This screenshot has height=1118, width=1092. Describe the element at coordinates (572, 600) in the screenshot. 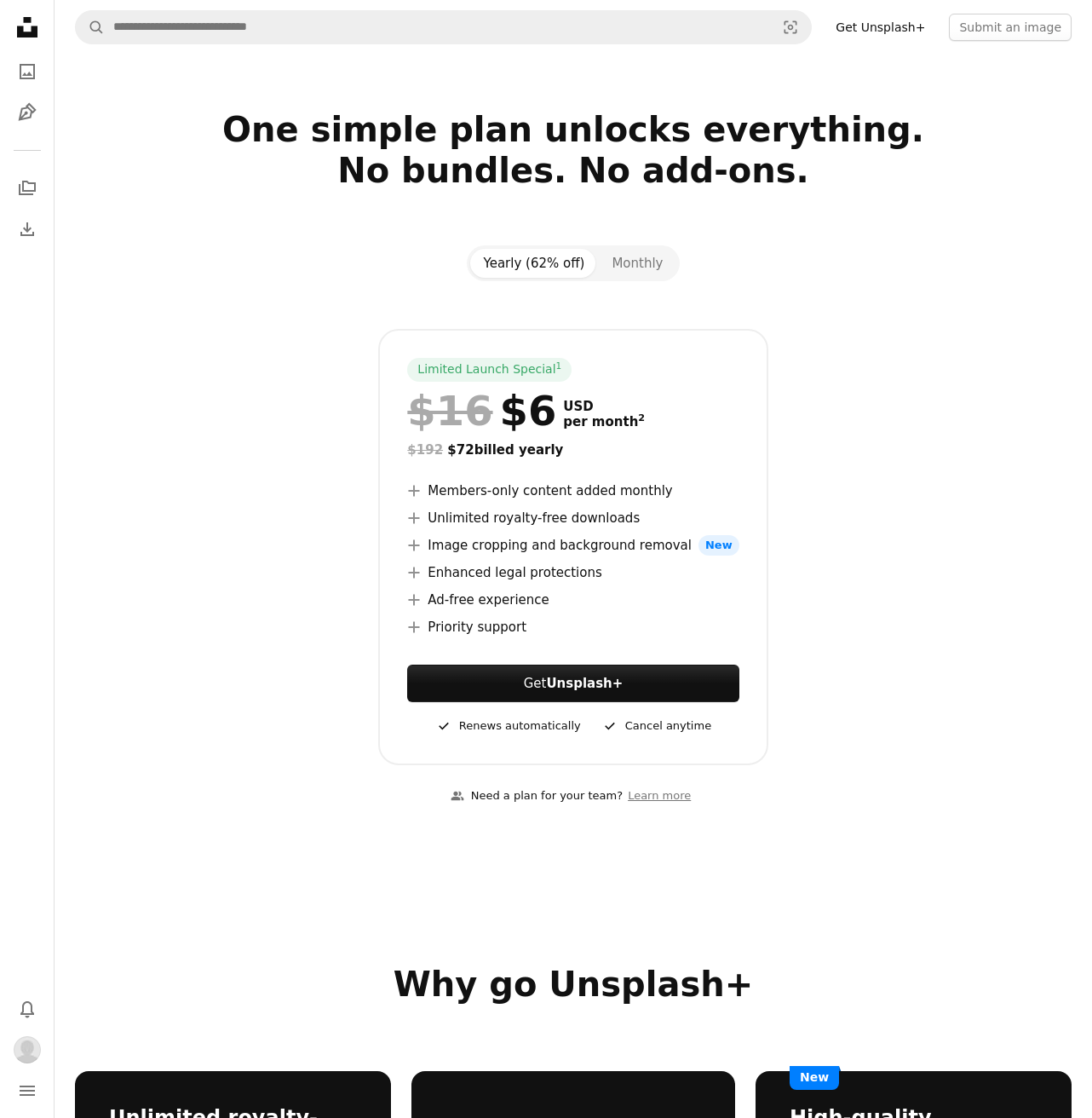

I see `li: Ad-free experience` at that location.